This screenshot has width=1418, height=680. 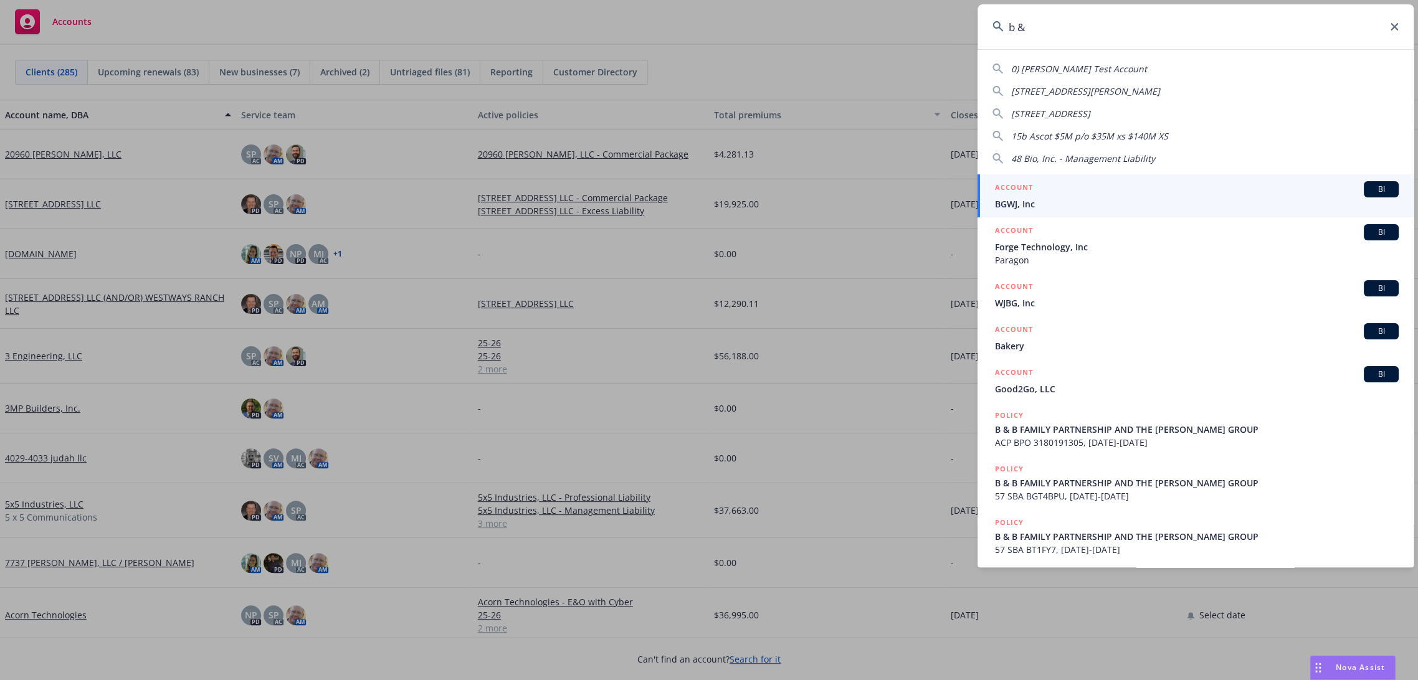 What do you see at coordinates (1195, 338) in the screenshot?
I see `a: ACCOUNTBIBakery` at bounding box center [1195, 338].